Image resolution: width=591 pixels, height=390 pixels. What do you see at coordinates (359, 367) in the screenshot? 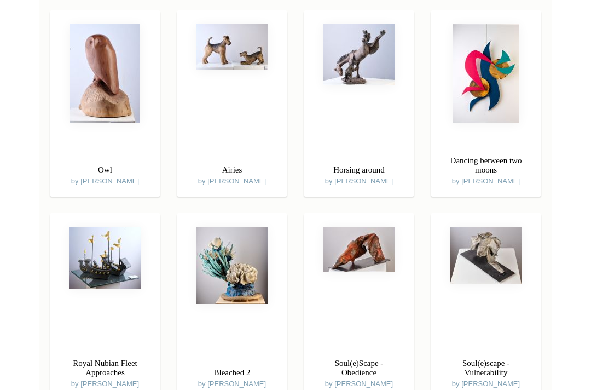
I see `h3: Soul(e)Scape - Obedience` at bounding box center [359, 367].